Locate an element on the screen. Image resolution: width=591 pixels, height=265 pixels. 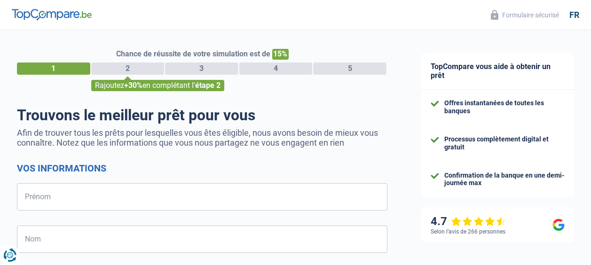
span: +30% is located at coordinates (133, 85).